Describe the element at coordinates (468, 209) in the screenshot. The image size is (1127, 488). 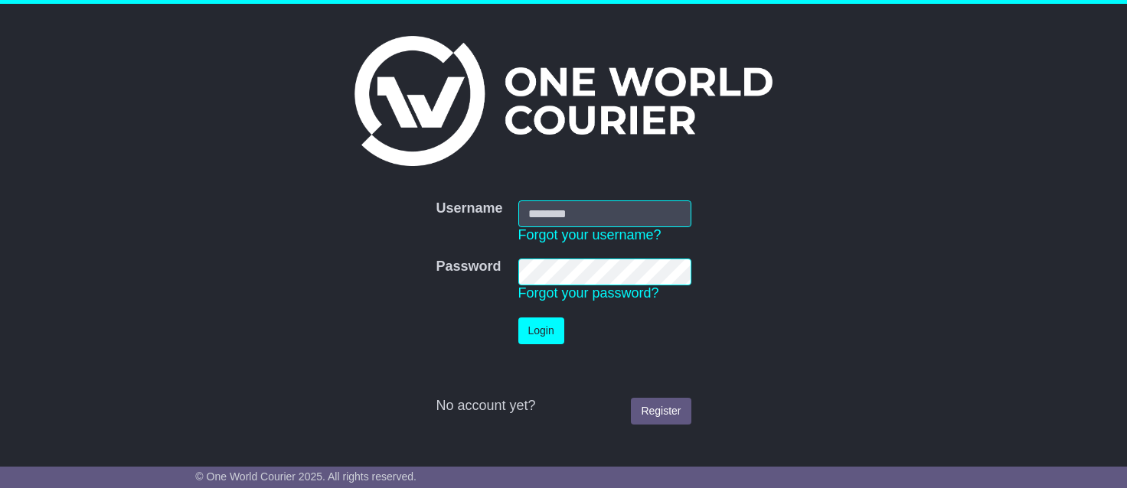
I see `label: Username` at that location.